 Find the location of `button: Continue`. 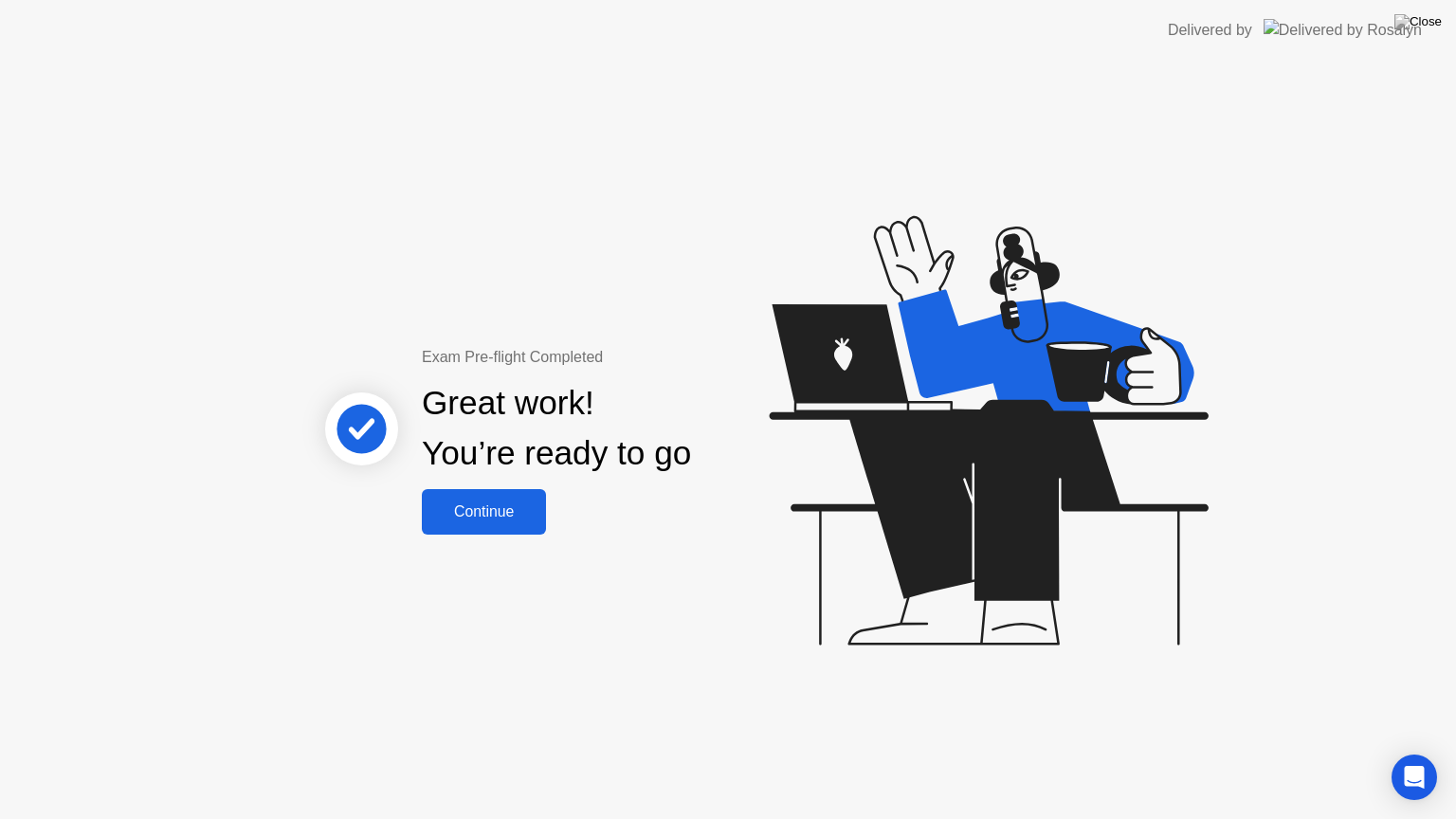

button: Continue is located at coordinates (484, 512).